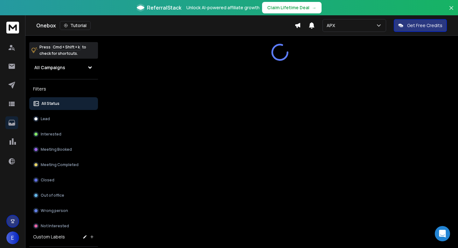  Describe the element at coordinates (51, 134) in the screenshot. I see `p: Interested` at that location.